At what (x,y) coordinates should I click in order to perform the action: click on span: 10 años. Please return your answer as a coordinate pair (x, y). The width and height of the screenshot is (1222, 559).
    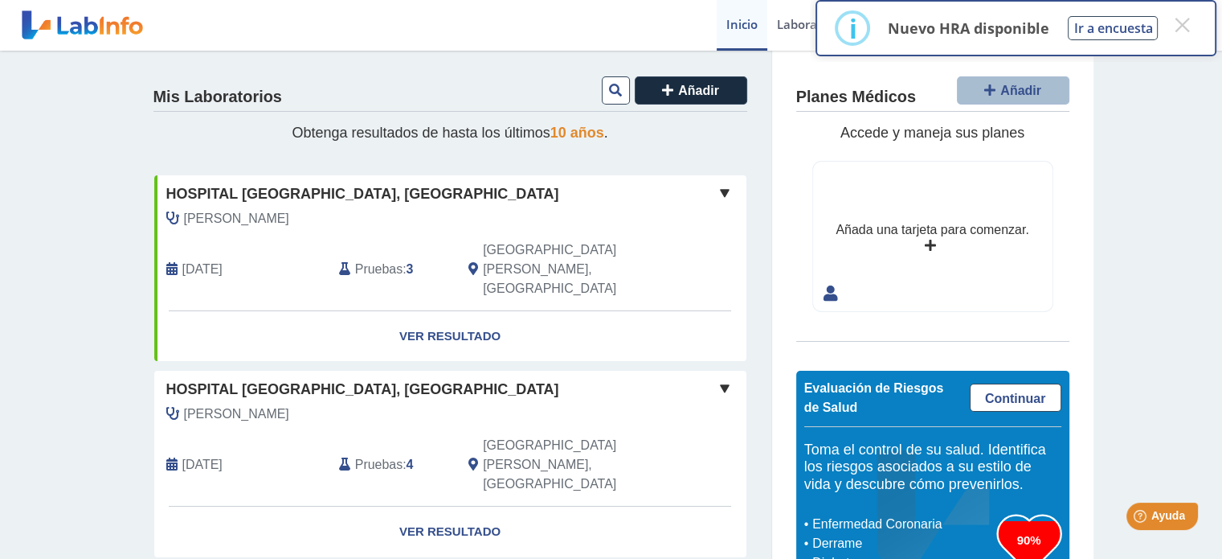
    Looking at the image, I should click on (577, 133).